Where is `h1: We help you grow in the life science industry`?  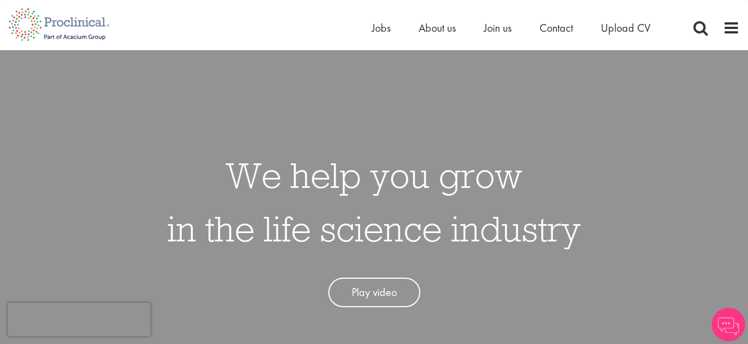
h1: We help you grow in the life science industry is located at coordinates (374, 202).